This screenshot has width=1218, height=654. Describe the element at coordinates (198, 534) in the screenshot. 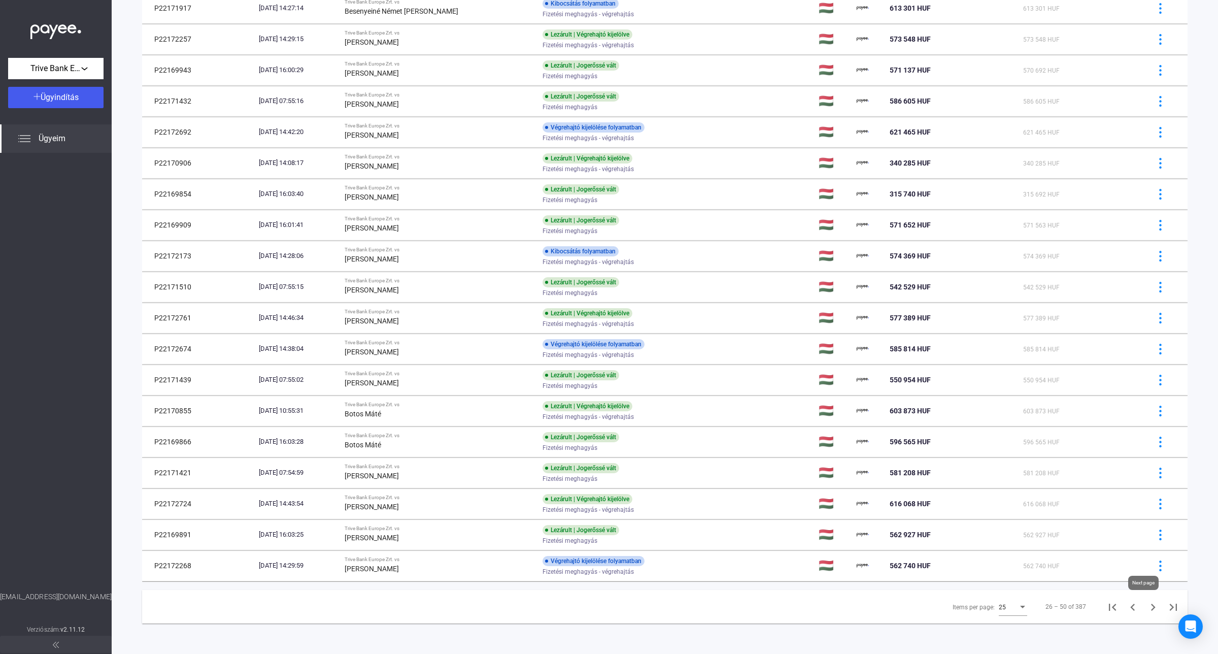

I see `td: P22169891` at that location.